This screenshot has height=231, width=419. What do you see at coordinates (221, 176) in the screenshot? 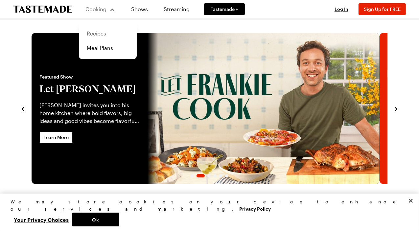
I see `span: Go to slide 5` at bounding box center [221, 176].